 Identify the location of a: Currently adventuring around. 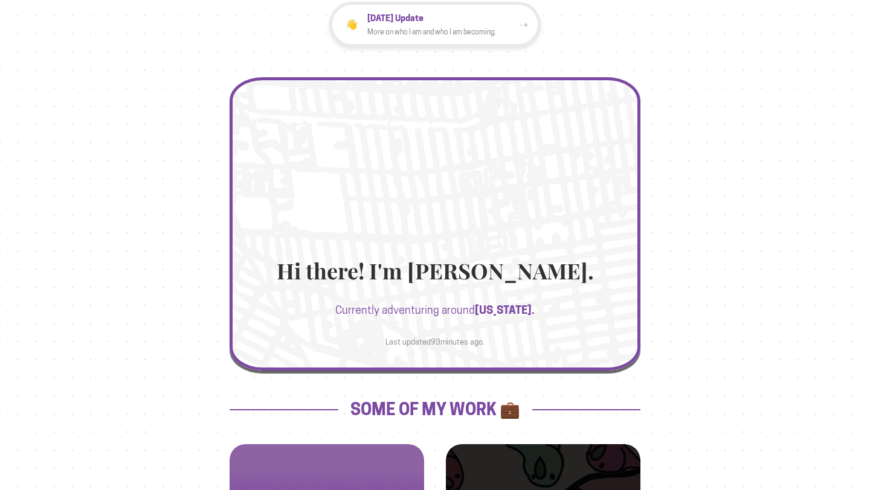
(435, 309).